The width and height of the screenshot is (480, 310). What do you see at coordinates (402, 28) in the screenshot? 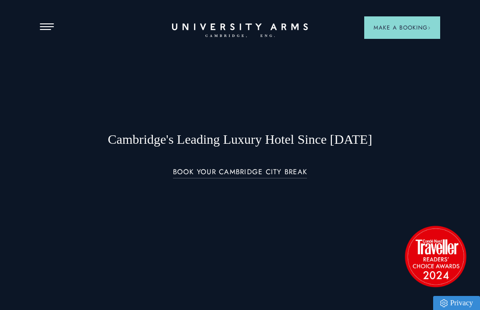
I see `span: Make a Booking` at bounding box center [402, 28].